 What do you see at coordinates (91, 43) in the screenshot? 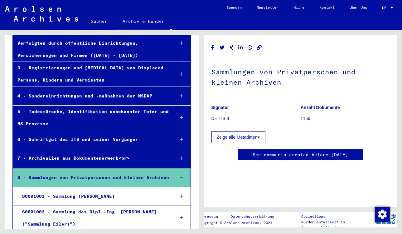
I see `div: 2 - Registrierungen von Ausländern und deutschen Verfolgten durch öffentliche Einrichtungen, Vers...` at bounding box center [91, 43].